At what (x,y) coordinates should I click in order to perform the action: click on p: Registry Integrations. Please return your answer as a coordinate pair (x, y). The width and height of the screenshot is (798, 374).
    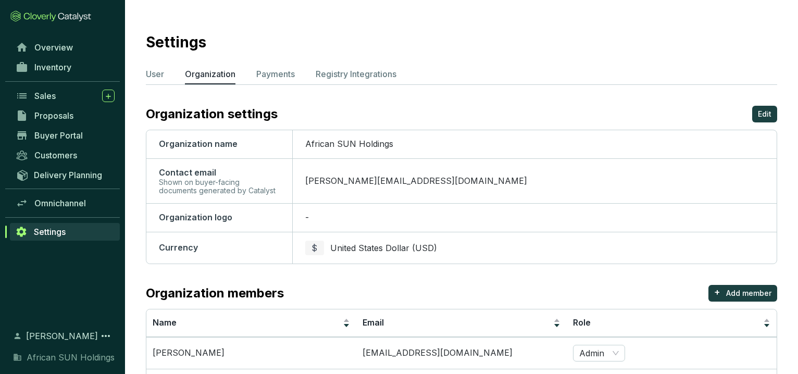
    Looking at the image, I should click on (356, 74).